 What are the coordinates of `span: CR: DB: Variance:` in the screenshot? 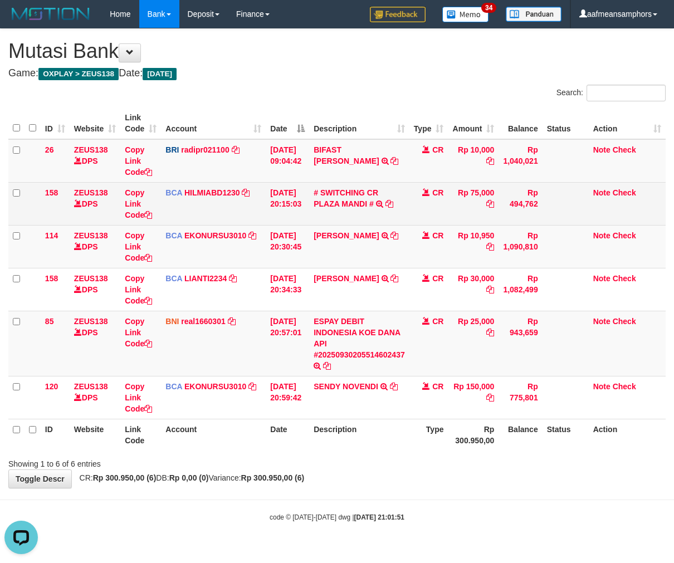 It's located at (189, 478).